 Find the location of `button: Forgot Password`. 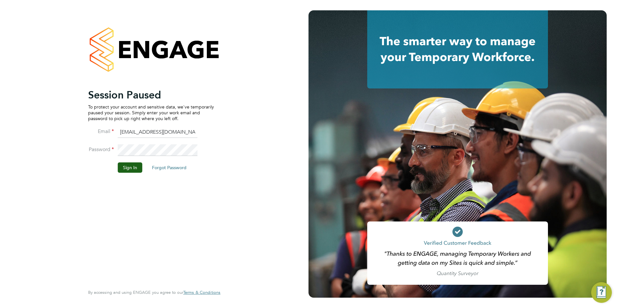

button: Forgot Password is located at coordinates (169, 168).